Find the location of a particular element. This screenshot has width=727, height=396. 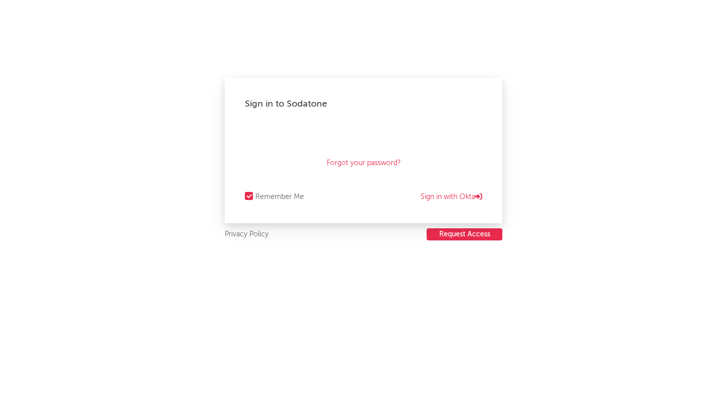

div: Sign in to Sodatone is located at coordinates (363, 104).